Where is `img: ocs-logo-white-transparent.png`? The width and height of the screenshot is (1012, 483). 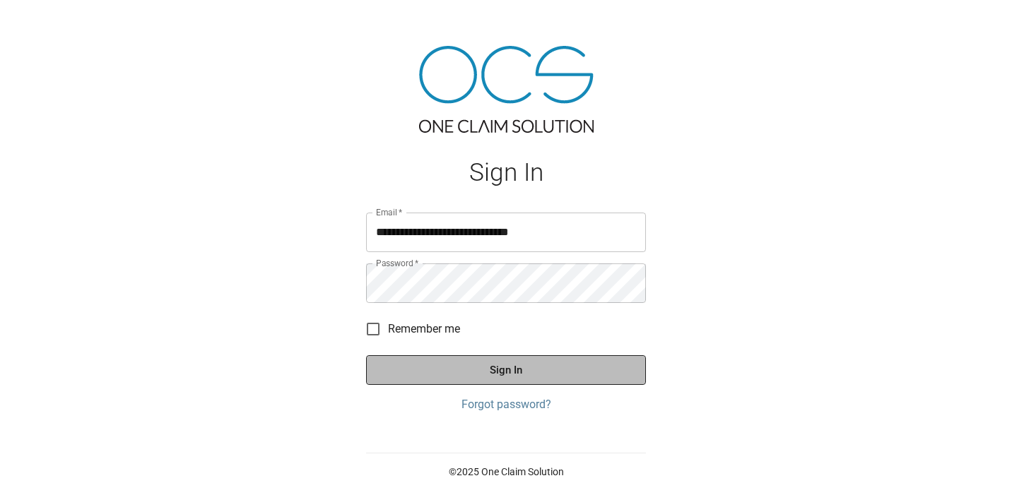
img: ocs-logo-white-transparent.png is located at coordinates (45, 23).